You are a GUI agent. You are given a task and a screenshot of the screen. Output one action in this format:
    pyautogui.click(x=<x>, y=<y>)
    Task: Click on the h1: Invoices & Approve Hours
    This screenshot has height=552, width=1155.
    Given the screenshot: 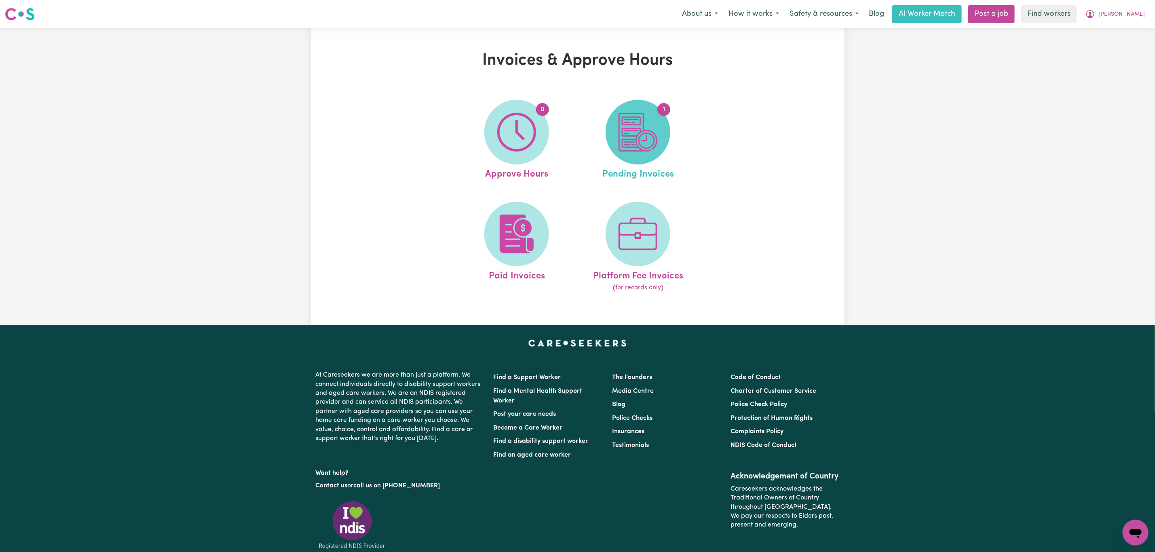 What is the action you would take?
    pyautogui.click(x=578, y=61)
    